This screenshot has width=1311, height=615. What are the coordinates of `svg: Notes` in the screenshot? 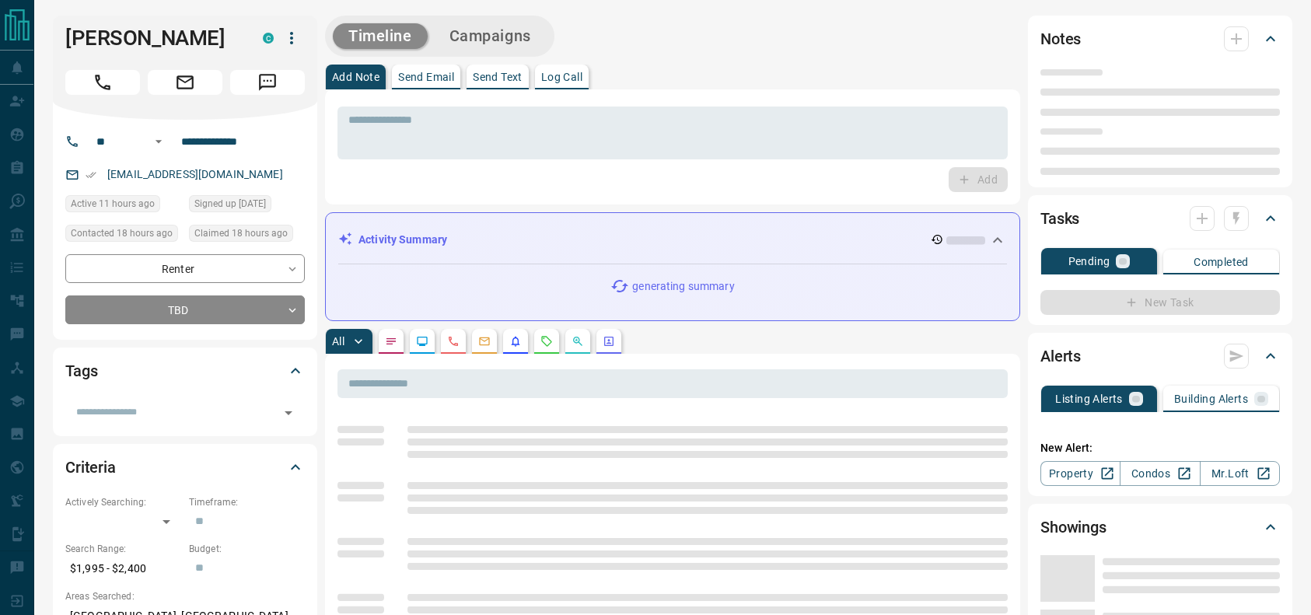 It's located at (391, 341).